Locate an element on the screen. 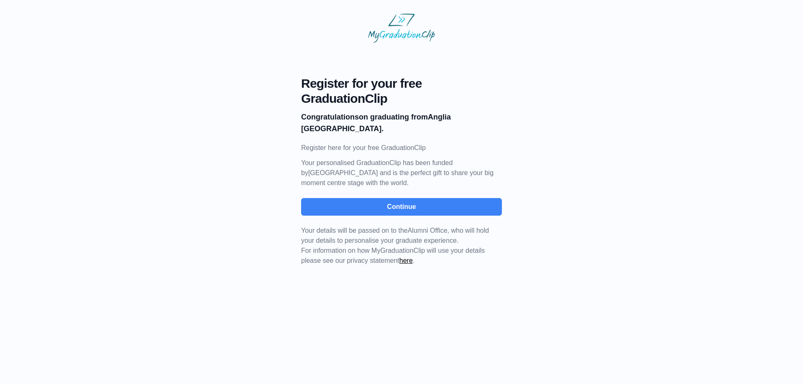 The height and width of the screenshot is (384, 803). span: Register for your free is located at coordinates (401, 84).